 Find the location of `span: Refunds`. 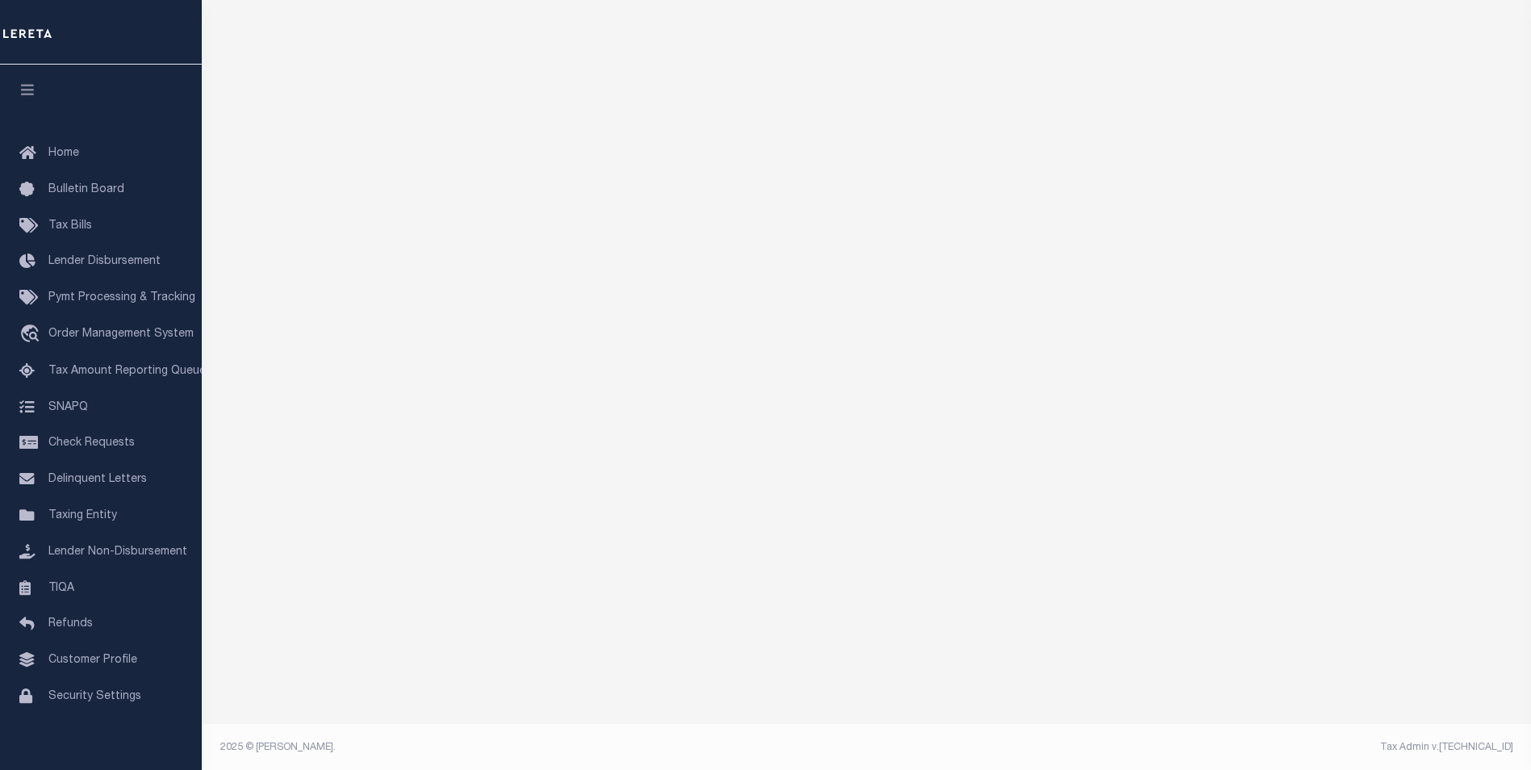

span: Refunds is located at coordinates (70, 624).